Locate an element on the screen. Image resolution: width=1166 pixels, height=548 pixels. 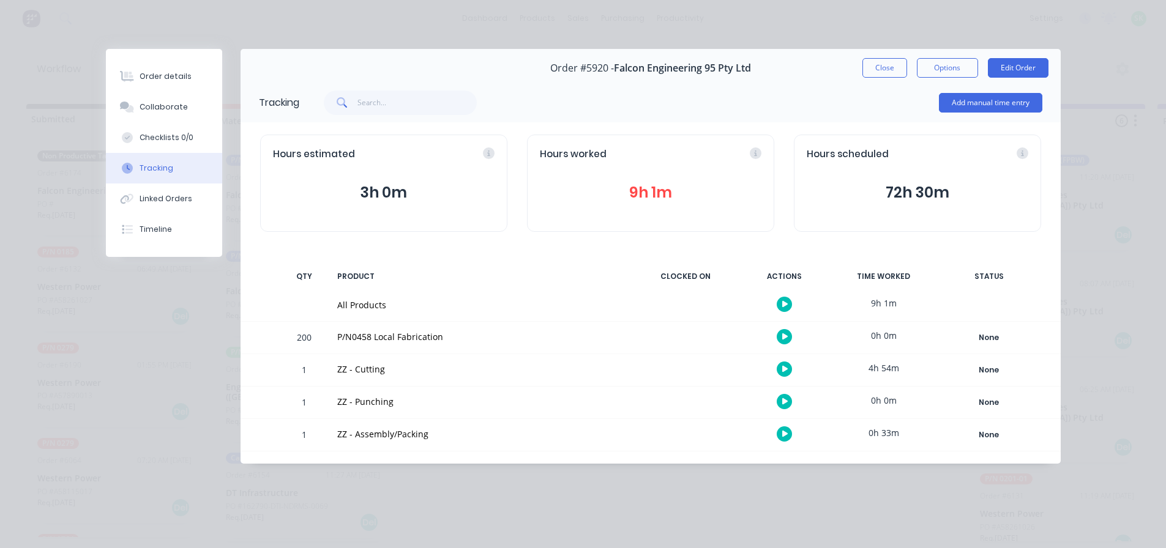
div: Order details is located at coordinates (165, 76).